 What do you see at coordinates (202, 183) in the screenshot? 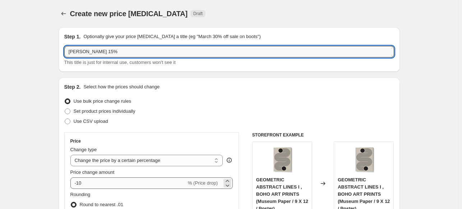
I see `span: % (Price drop)` at bounding box center [202, 183].